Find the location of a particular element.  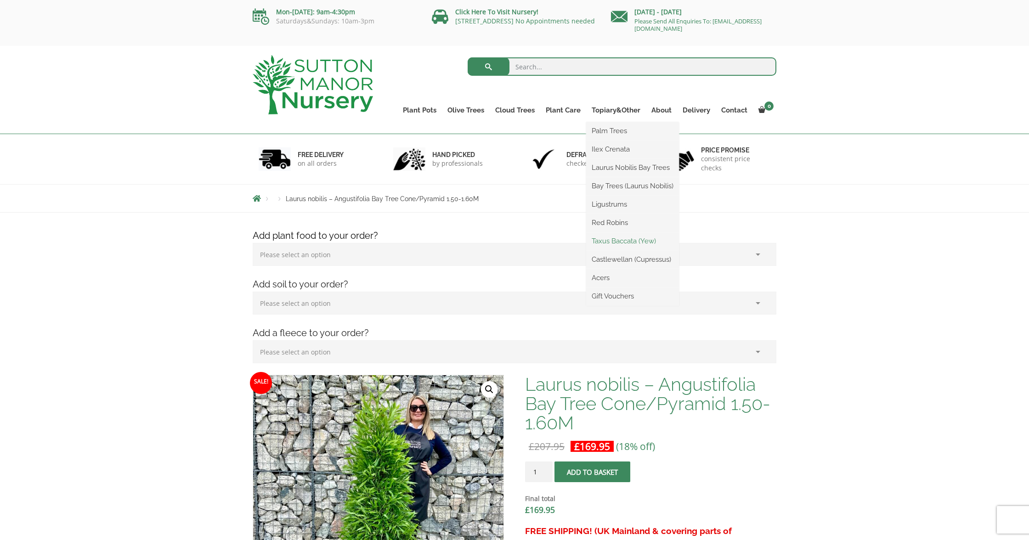

img: 2.jpg is located at coordinates (409, 159).